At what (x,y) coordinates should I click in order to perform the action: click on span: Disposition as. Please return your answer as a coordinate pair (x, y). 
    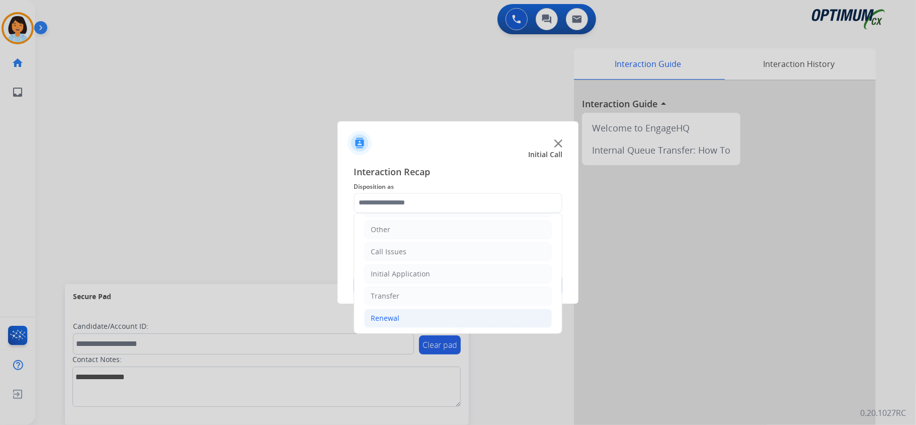
    Looking at the image, I should click on (458, 187).